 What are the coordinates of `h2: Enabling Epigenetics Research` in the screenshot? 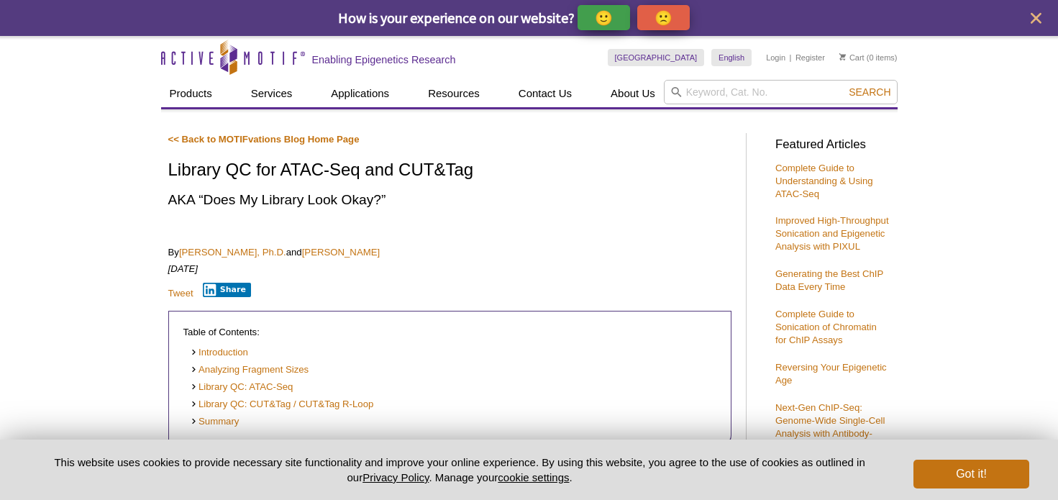 It's located at (384, 60).